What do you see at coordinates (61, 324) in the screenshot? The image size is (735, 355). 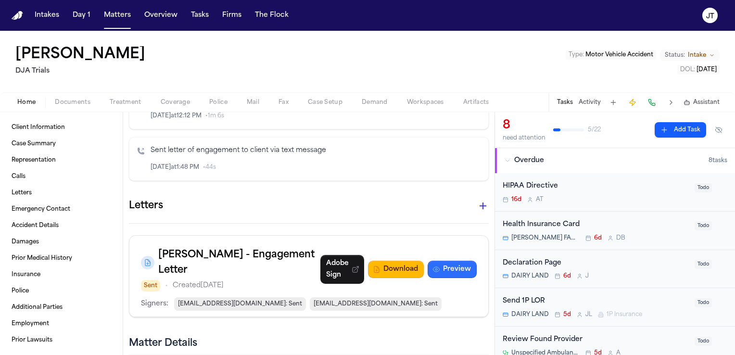 I see `a: Employment` at bounding box center [61, 324].